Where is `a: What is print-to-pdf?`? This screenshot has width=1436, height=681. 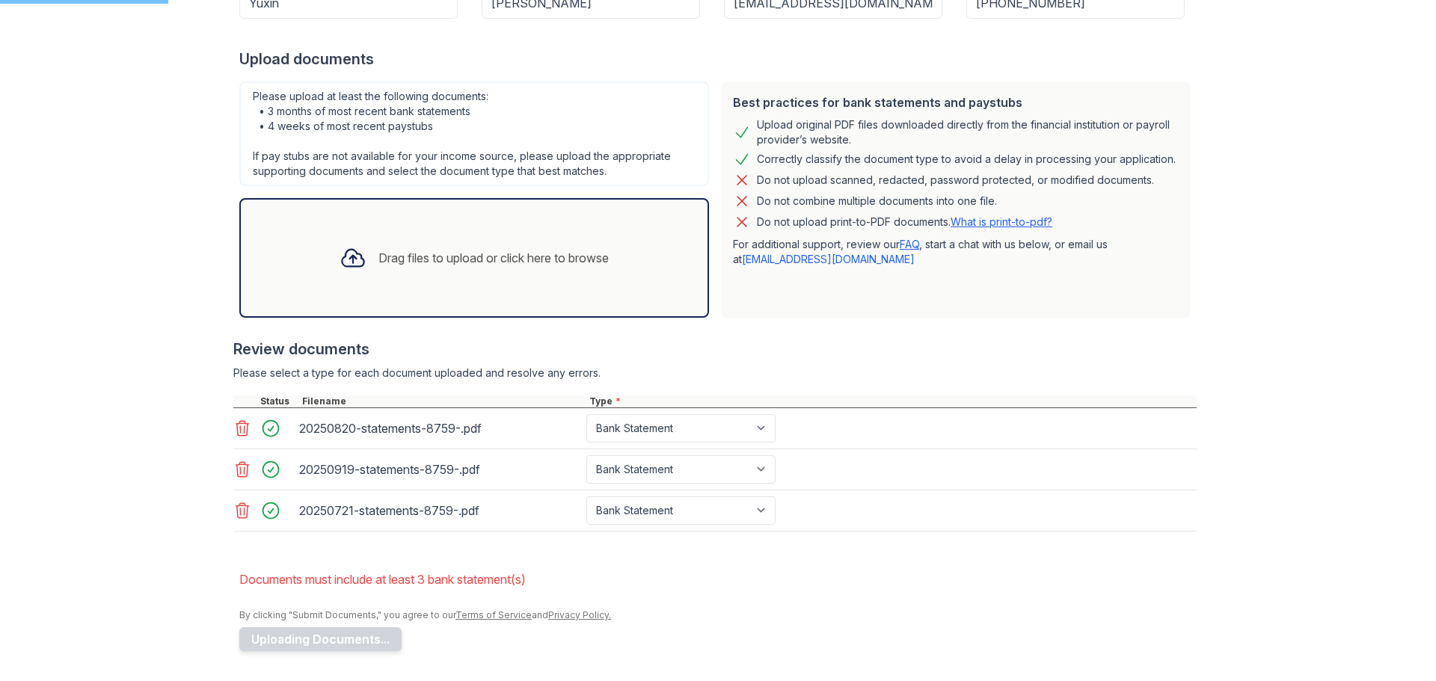 a: What is print-to-pdf? is located at coordinates (1001, 221).